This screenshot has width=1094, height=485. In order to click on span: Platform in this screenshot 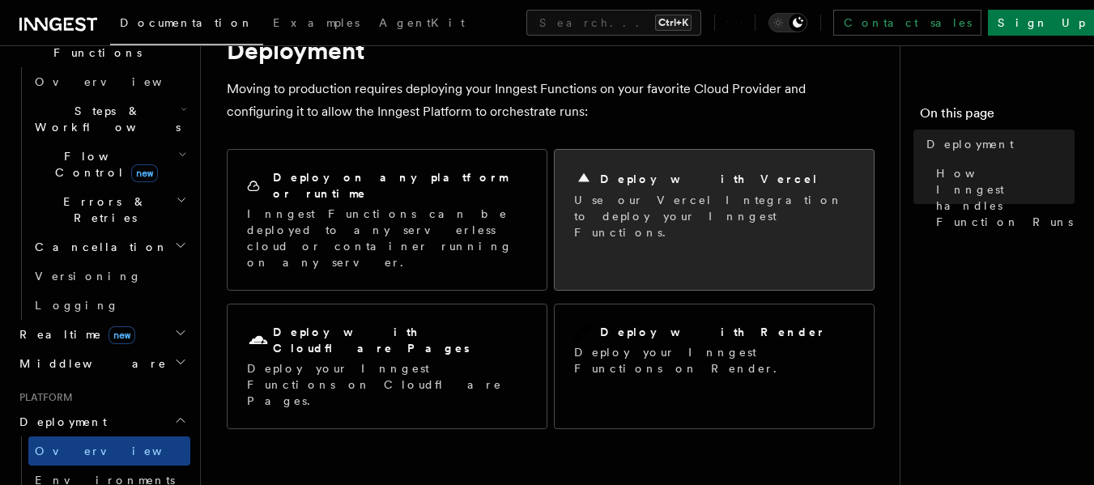, I will do `click(43, 397)`.